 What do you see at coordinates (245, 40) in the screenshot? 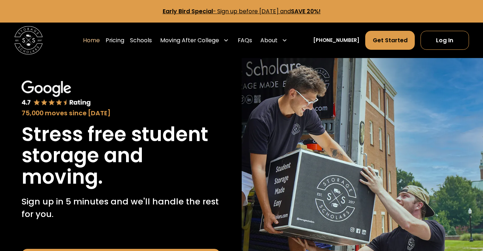
I see `a: FAQs` at bounding box center [245, 40].